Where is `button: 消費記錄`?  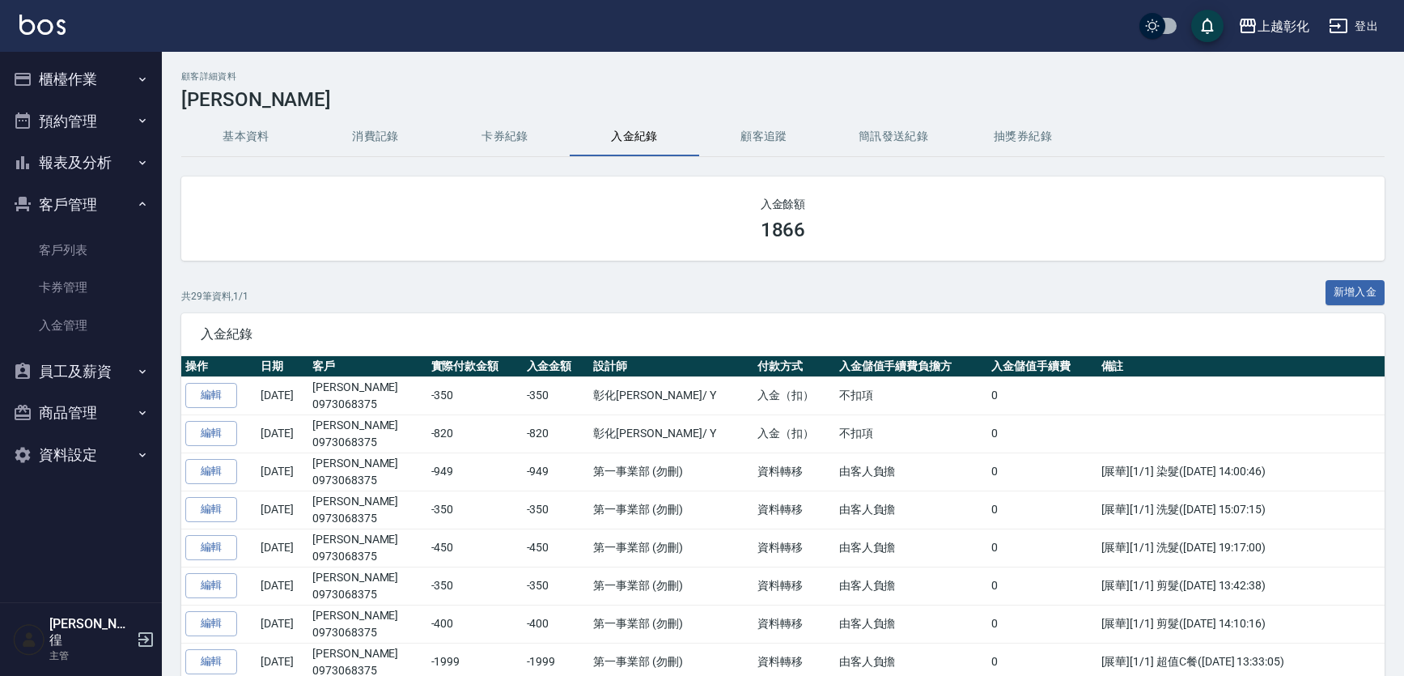
button: 消費記錄 is located at coordinates (376, 137).